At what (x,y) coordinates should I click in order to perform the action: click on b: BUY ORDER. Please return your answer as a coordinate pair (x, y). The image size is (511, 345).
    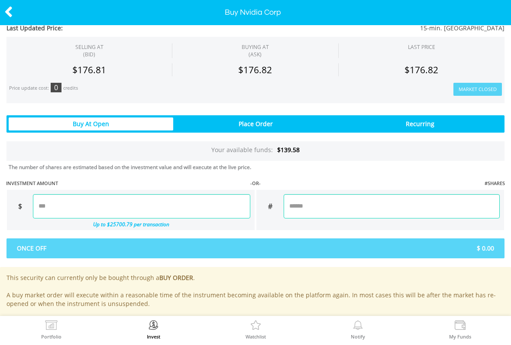
    Looking at the image, I should click on (176, 277).